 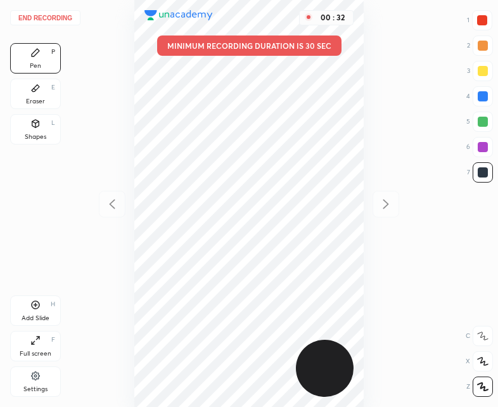 I want to click on img: logo.38c385cc.svg, so click(x=179, y=15).